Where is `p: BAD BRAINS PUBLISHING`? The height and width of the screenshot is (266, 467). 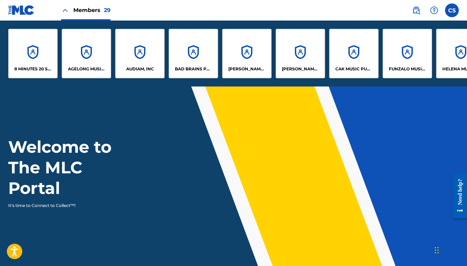
p: BAD BRAINS PUBLISHING is located at coordinates (194, 69).